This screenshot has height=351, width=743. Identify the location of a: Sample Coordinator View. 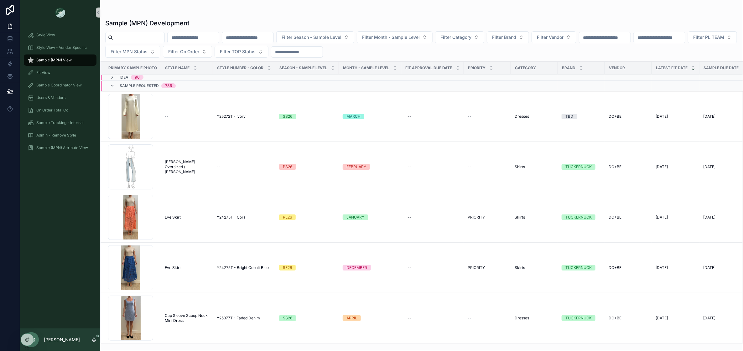
(60, 85).